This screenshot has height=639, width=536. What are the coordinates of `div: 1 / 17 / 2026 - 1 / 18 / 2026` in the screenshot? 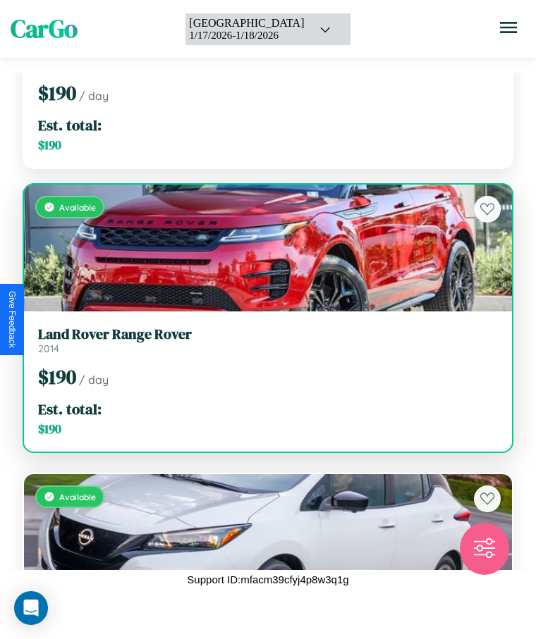 It's located at (246, 35).